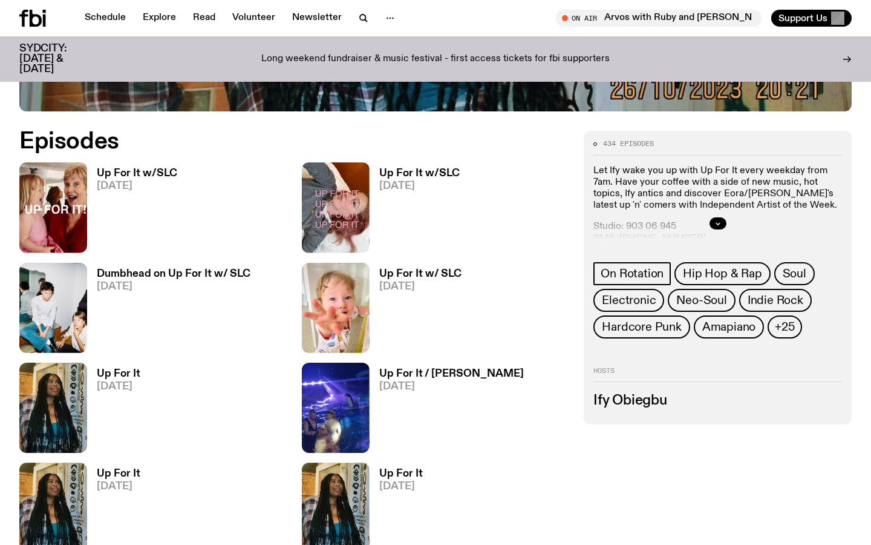 The height and width of the screenshot is (545, 871). Describe the element at coordinates (629, 300) in the screenshot. I see `span: Electronic` at that location.